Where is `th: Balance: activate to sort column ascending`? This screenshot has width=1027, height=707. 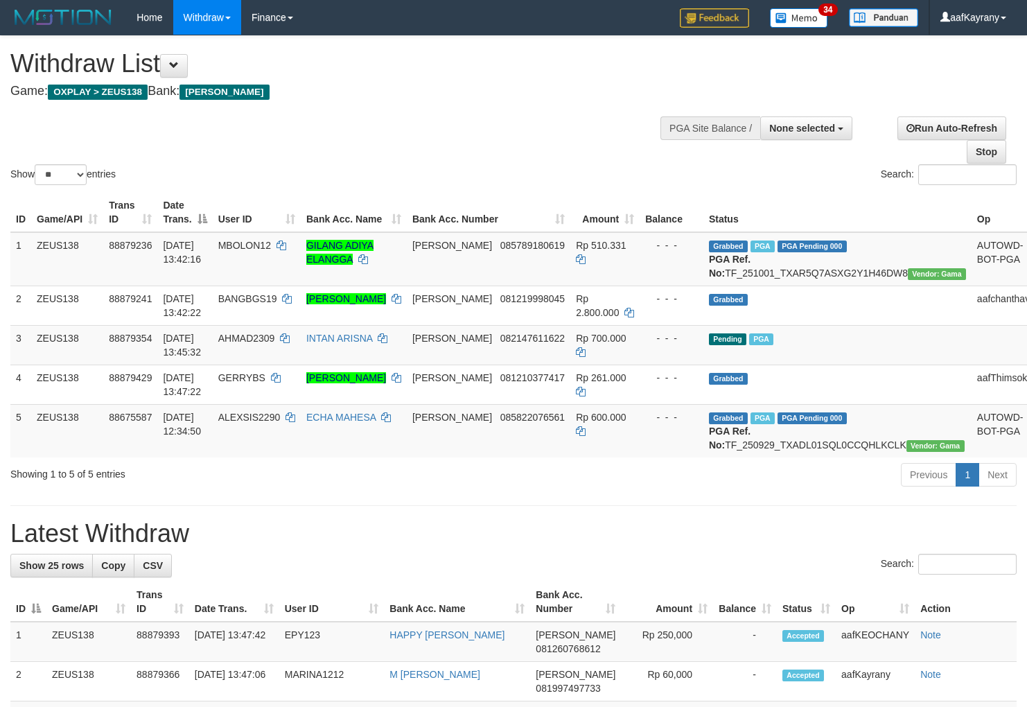 th: Balance: activate to sort column ascending is located at coordinates (745, 602).